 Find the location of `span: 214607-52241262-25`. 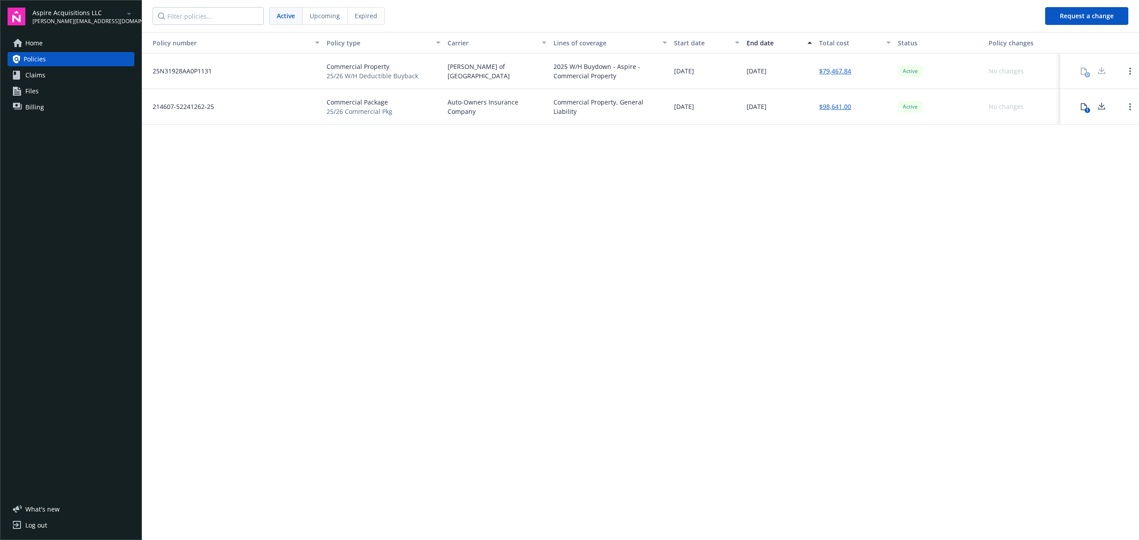

span: 214607-52241262-25 is located at coordinates (180, 106).